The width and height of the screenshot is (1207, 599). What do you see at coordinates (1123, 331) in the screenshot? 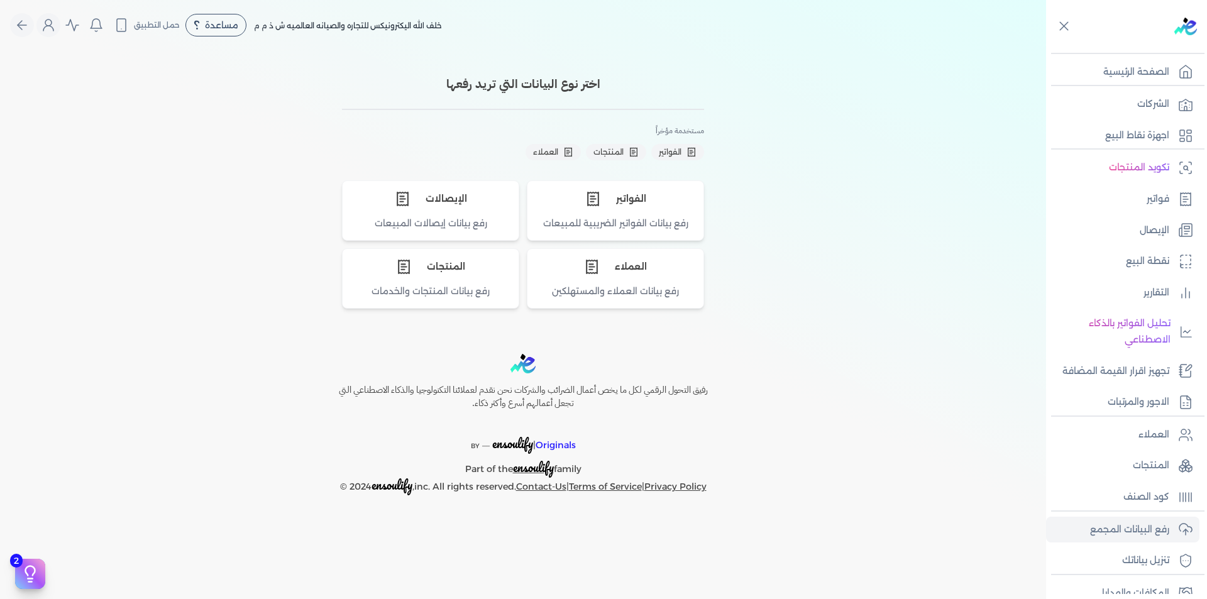
I see `a: تحليل الفواتير بالذكاء الاصطناعي` at bounding box center [1123, 331].